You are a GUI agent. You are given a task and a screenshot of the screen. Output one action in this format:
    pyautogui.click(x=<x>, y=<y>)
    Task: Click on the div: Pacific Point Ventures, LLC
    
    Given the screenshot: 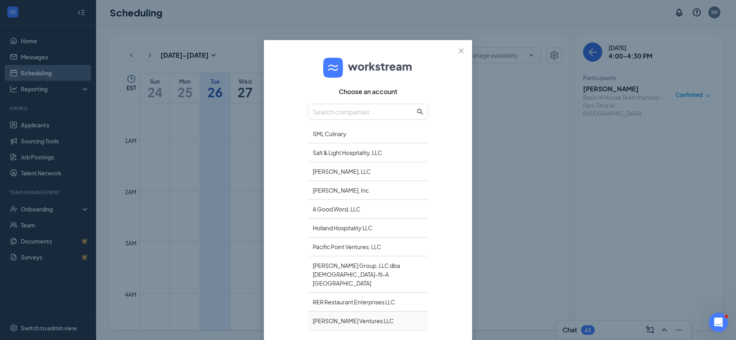 What is the action you would take?
    pyautogui.click(x=368, y=247)
    